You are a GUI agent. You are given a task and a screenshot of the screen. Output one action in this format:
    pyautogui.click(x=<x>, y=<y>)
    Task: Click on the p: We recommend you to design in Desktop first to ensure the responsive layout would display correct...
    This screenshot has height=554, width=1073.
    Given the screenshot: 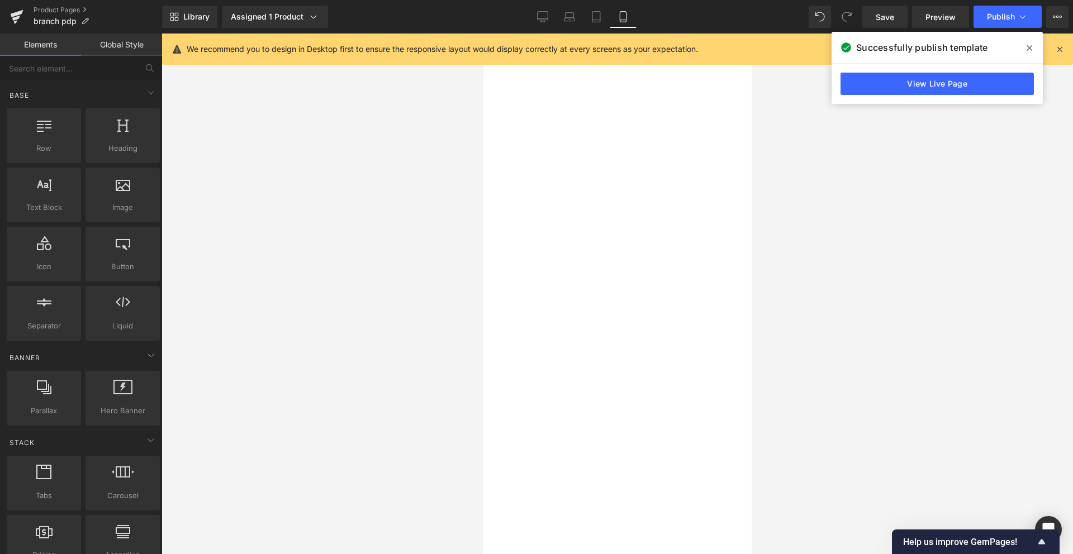 What is the action you would take?
    pyautogui.click(x=442, y=49)
    